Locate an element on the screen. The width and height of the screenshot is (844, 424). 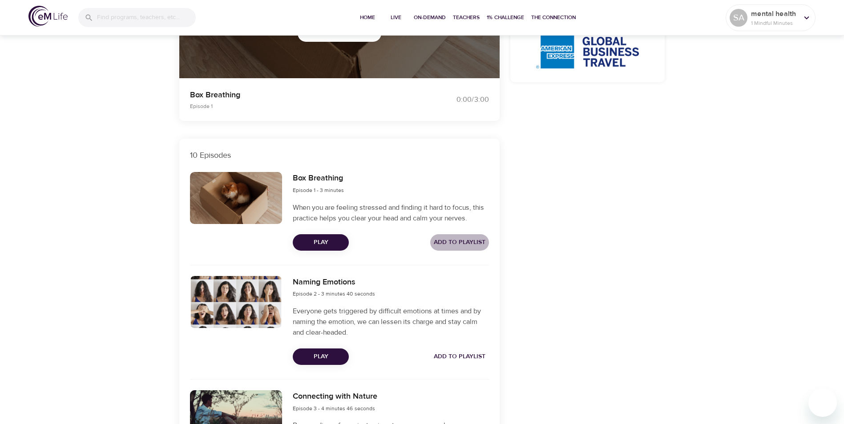
span: Home is located at coordinates (367, 17).